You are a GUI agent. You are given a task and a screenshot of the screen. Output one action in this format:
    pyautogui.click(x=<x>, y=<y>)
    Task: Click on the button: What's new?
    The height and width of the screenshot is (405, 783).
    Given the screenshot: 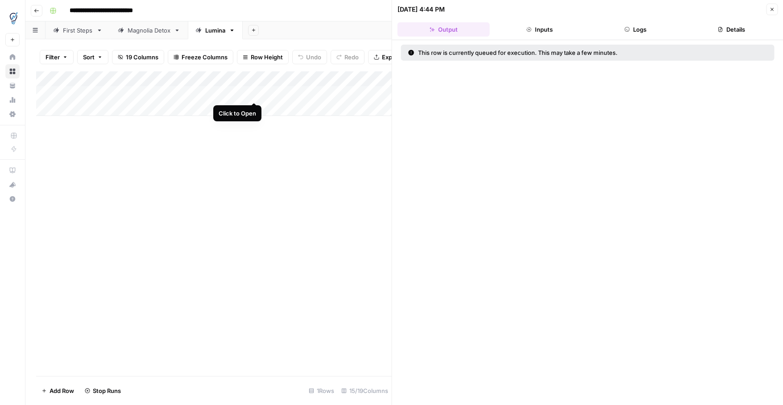 What is the action you would take?
    pyautogui.click(x=12, y=185)
    